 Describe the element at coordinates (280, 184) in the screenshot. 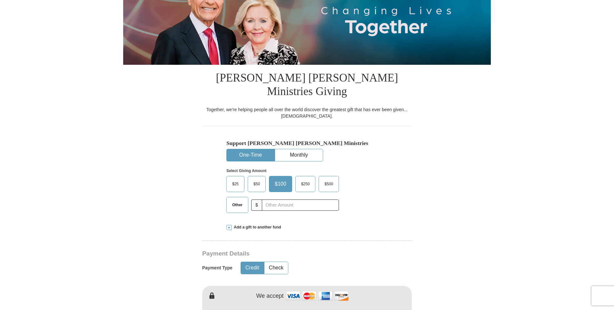

I see `span: $100` at that location.